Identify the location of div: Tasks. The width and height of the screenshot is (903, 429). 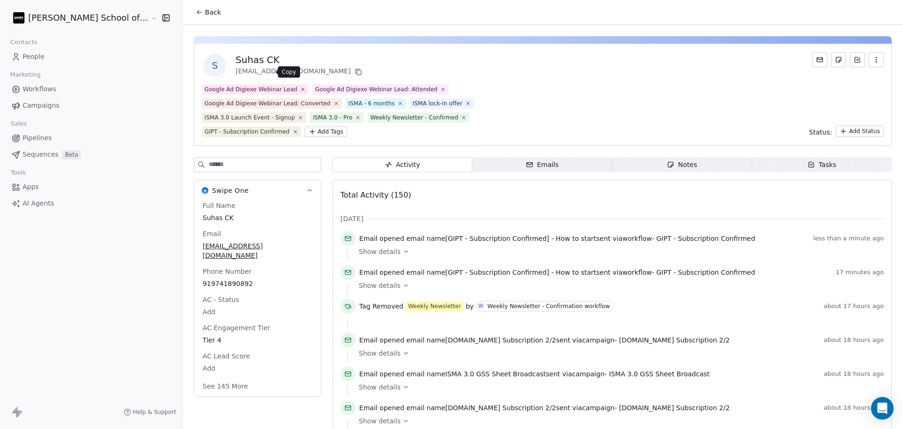
(822, 165).